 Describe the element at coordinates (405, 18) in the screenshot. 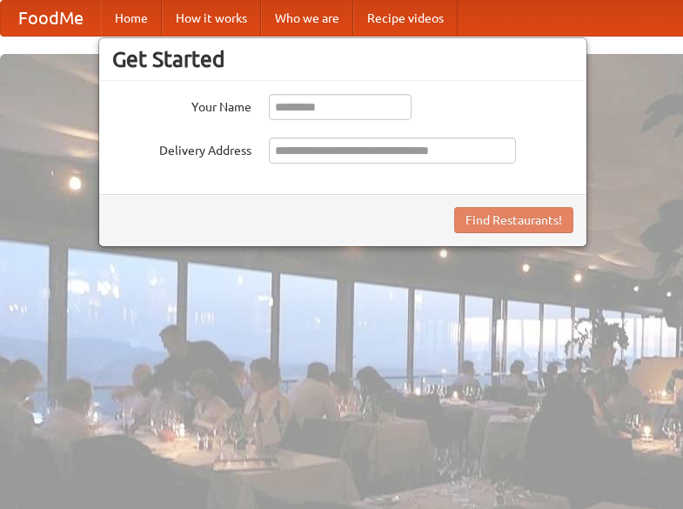

I see `a: Recipe videos` at that location.